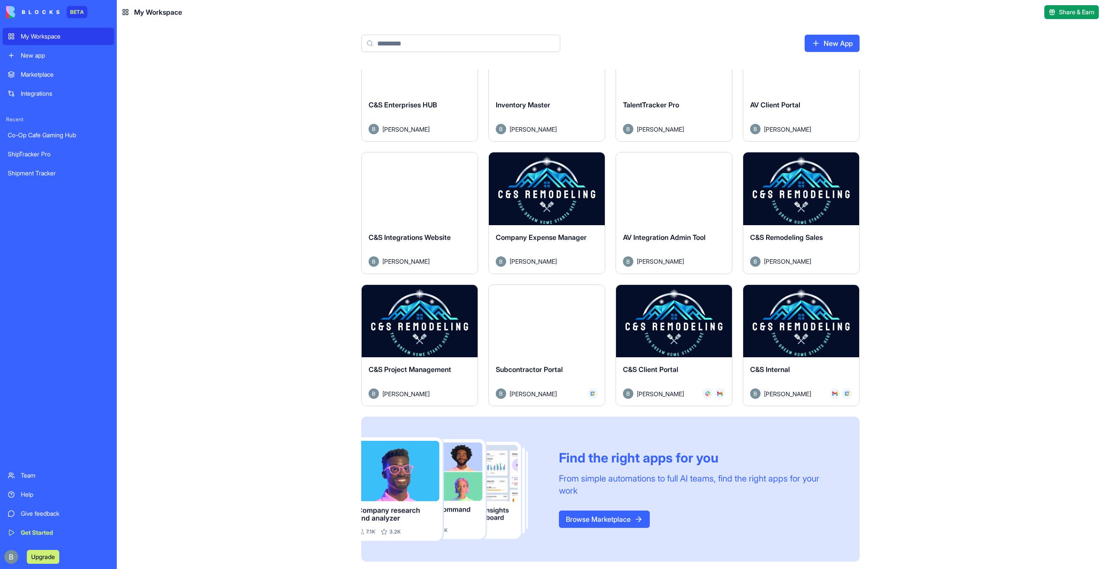 This screenshot has width=1104, height=569. Describe the element at coordinates (58, 154) in the screenshot. I see `div: ShipTracker Pro` at that location.